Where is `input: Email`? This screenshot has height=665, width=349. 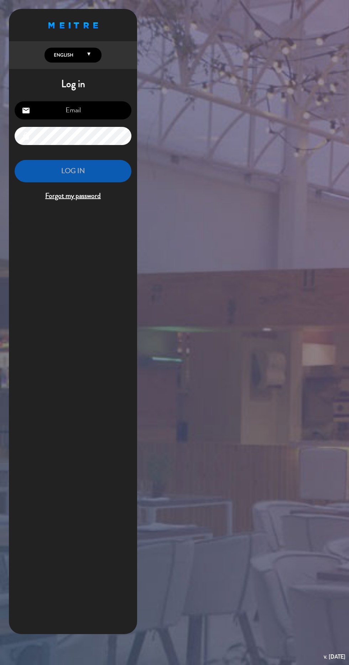
input: Email is located at coordinates (73, 110).